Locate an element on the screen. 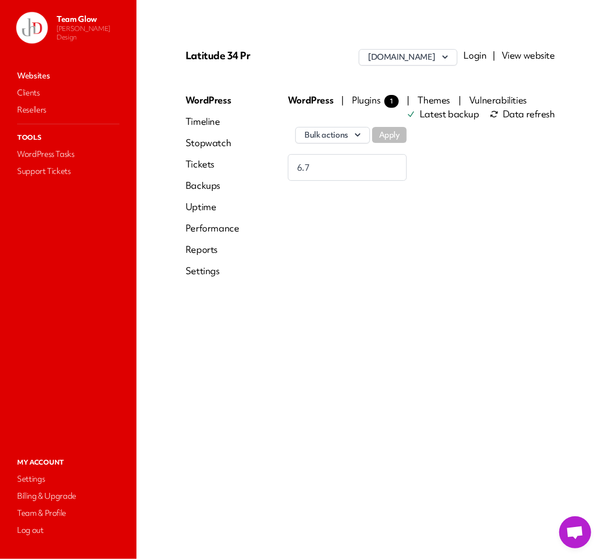 This screenshot has height=559, width=604. a: Uptime is located at coordinates (212, 207).